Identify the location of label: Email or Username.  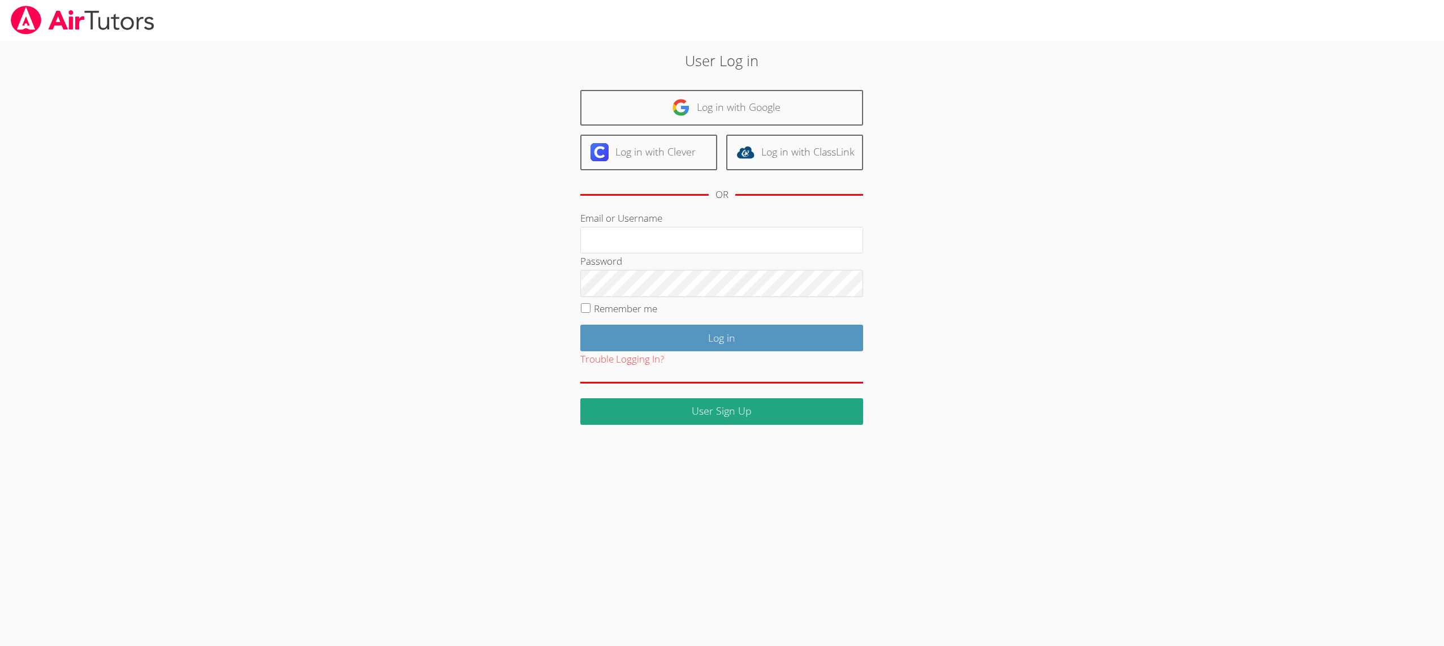
(621, 218).